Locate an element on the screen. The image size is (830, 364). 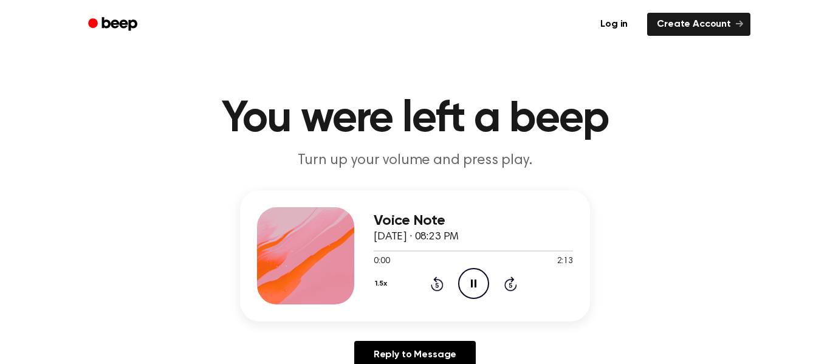
a: Log in is located at coordinates (614, 24).